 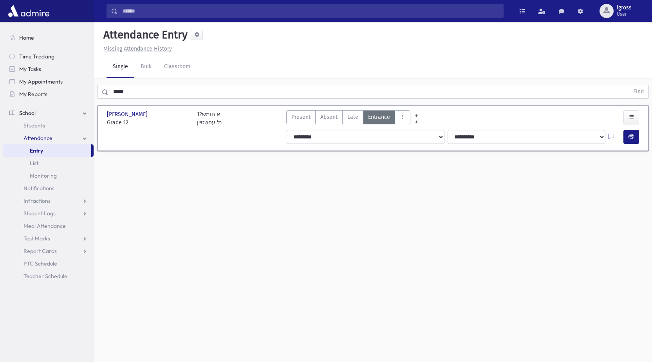 I want to click on span: Entry, so click(x=36, y=150).